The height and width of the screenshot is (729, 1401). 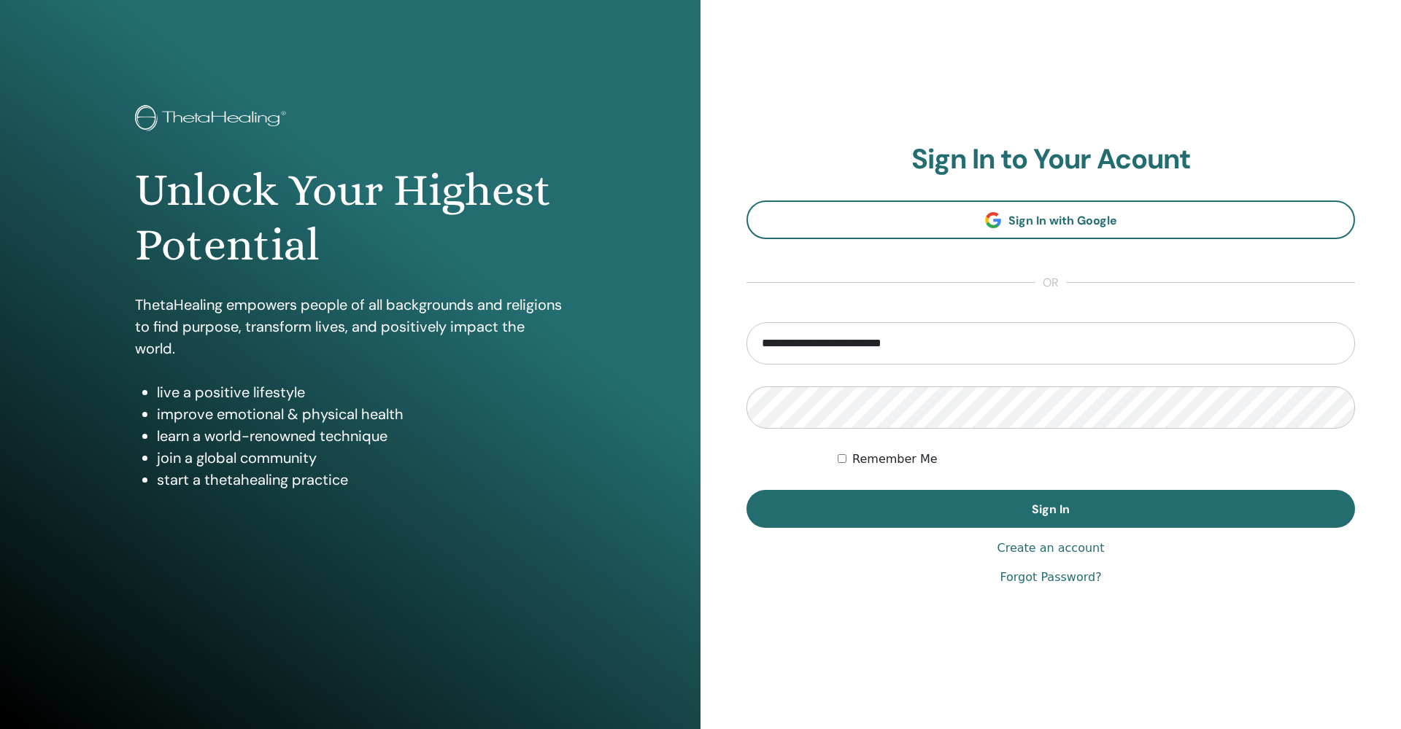 I want to click on span: Sign In with Google, so click(x=1062, y=220).